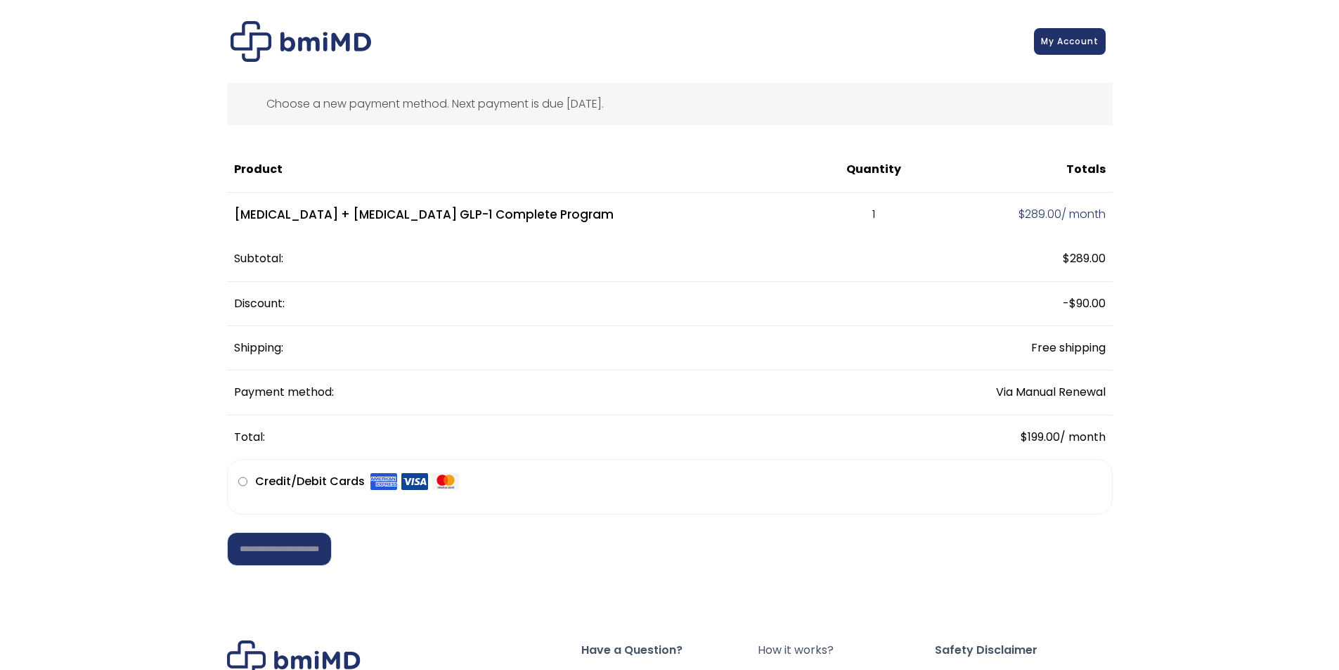 This screenshot has height=670, width=1339. Describe the element at coordinates (670, 650) in the screenshot. I see `span: Have a Question?` at that location.